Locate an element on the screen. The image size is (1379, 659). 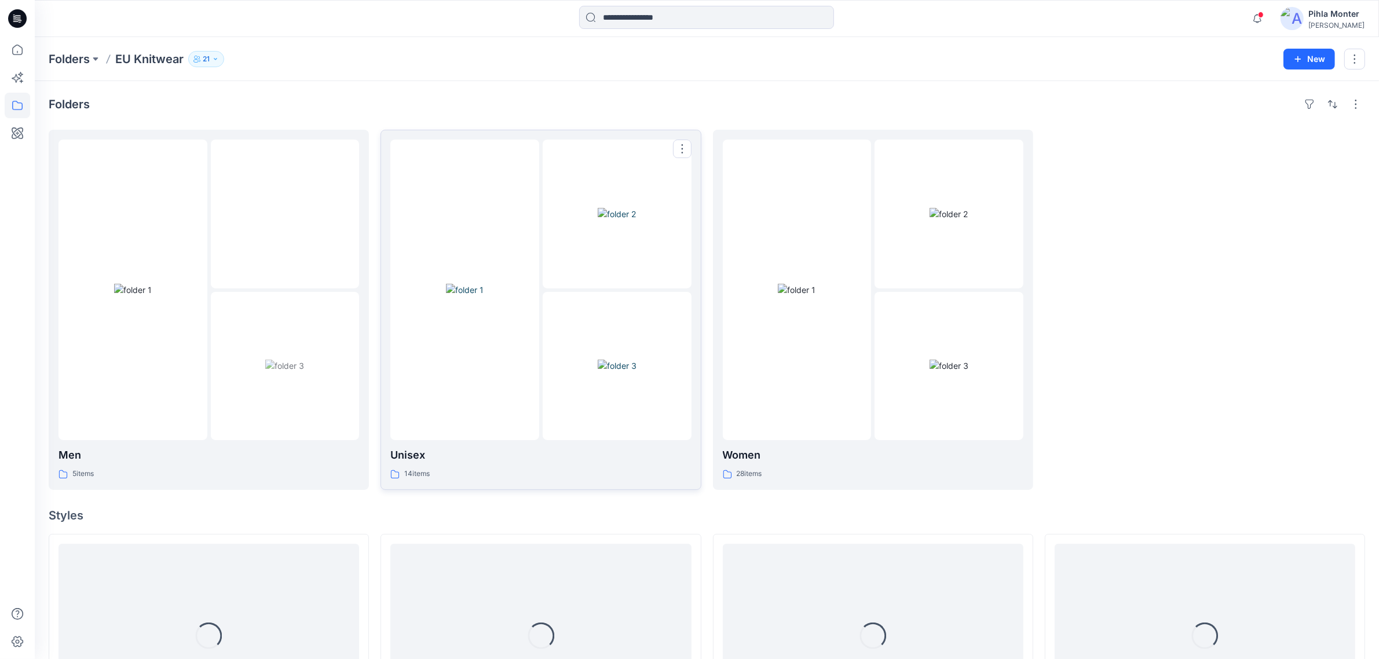
p: 28 items is located at coordinates (750, 474).